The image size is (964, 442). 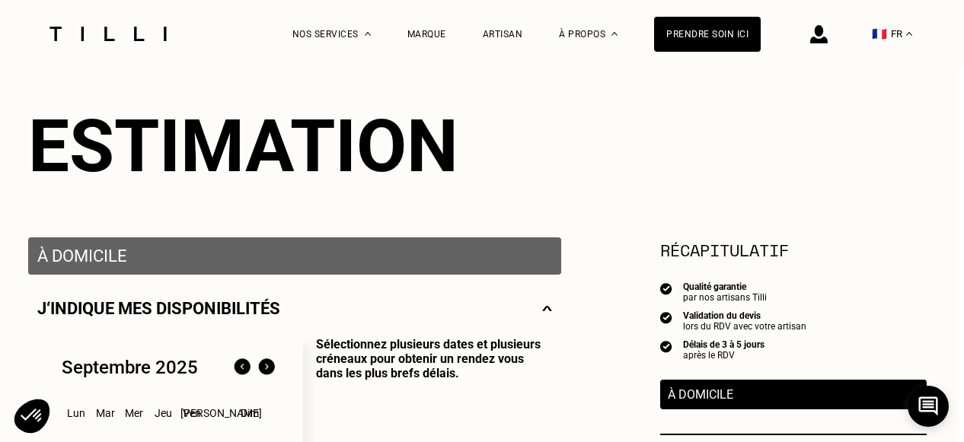 I want to click on p: J‘indique mes disponibilités, so click(x=158, y=308).